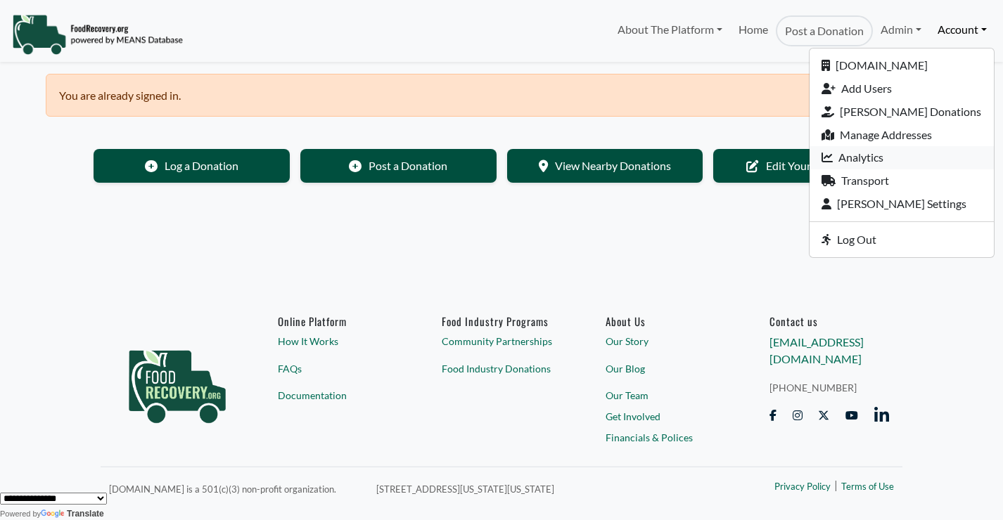 The image size is (1003, 520). I want to click on h6: Online Platform, so click(338, 321).